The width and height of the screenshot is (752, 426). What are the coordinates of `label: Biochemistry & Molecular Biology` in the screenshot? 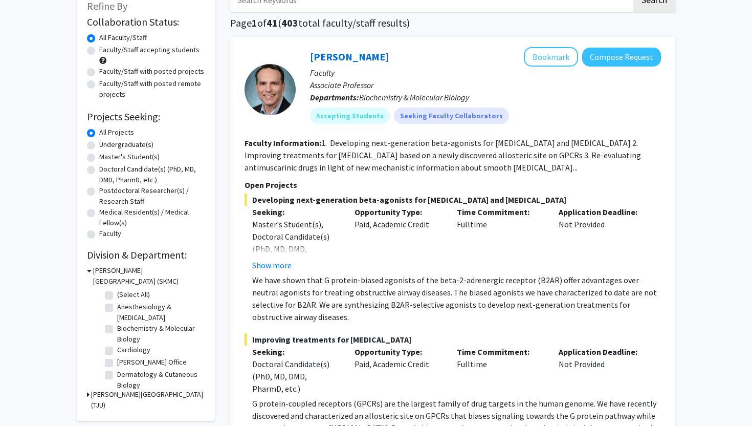 It's located at (160, 333).